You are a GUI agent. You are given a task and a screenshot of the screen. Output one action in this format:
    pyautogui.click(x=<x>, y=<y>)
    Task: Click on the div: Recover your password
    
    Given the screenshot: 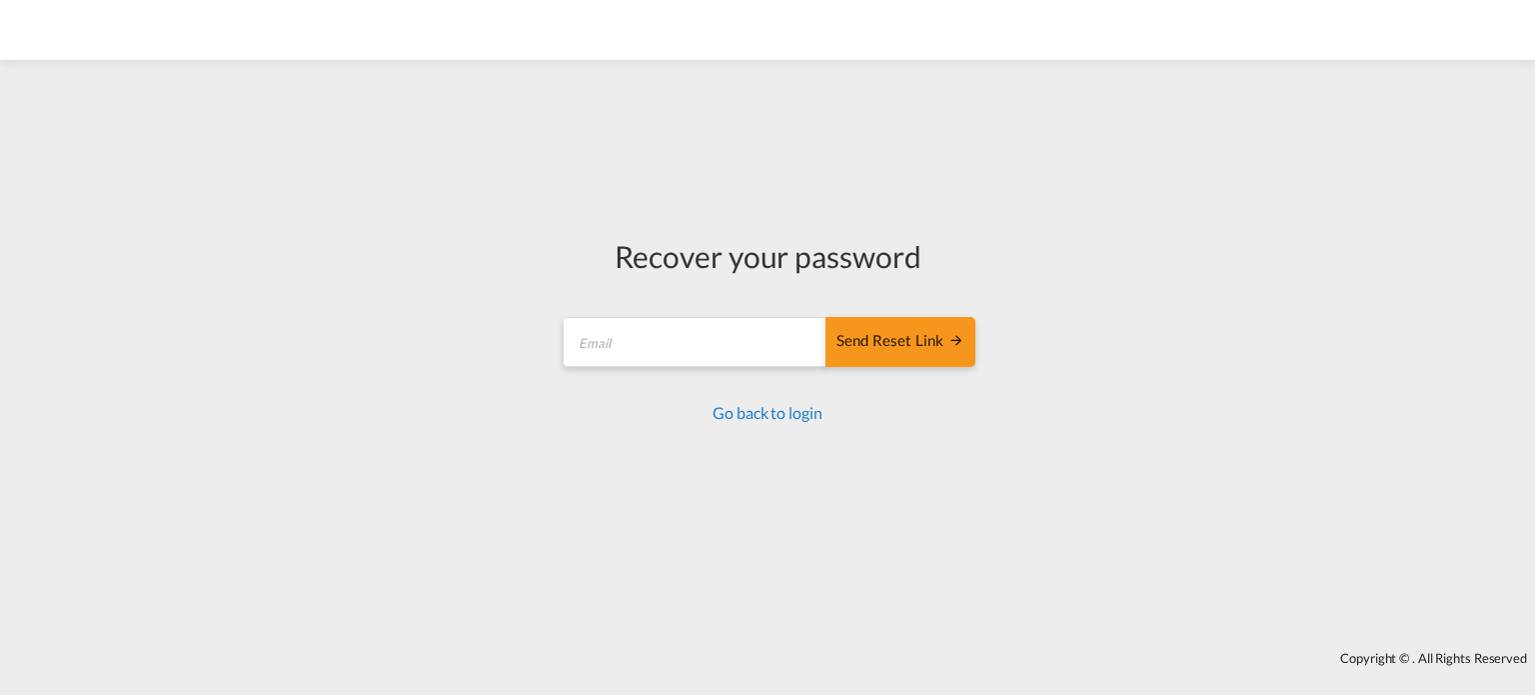 What is the action you would take?
    pyautogui.click(x=768, y=256)
    